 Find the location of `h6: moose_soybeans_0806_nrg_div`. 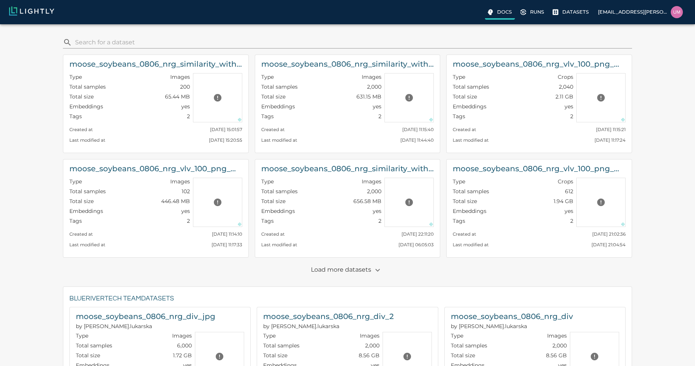

h6: moose_soybeans_0806_nrg_div is located at coordinates (512, 316).